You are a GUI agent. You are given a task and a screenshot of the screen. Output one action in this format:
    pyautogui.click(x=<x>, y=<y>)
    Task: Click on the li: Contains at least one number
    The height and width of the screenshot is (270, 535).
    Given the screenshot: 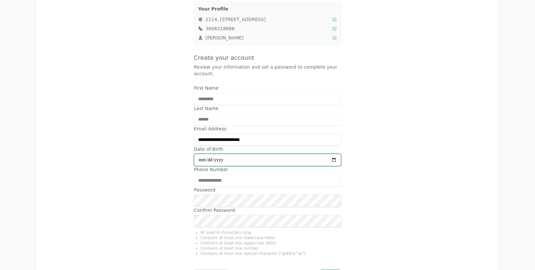 What is the action you would take?
    pyautogui.click(x=271, y=248)
    